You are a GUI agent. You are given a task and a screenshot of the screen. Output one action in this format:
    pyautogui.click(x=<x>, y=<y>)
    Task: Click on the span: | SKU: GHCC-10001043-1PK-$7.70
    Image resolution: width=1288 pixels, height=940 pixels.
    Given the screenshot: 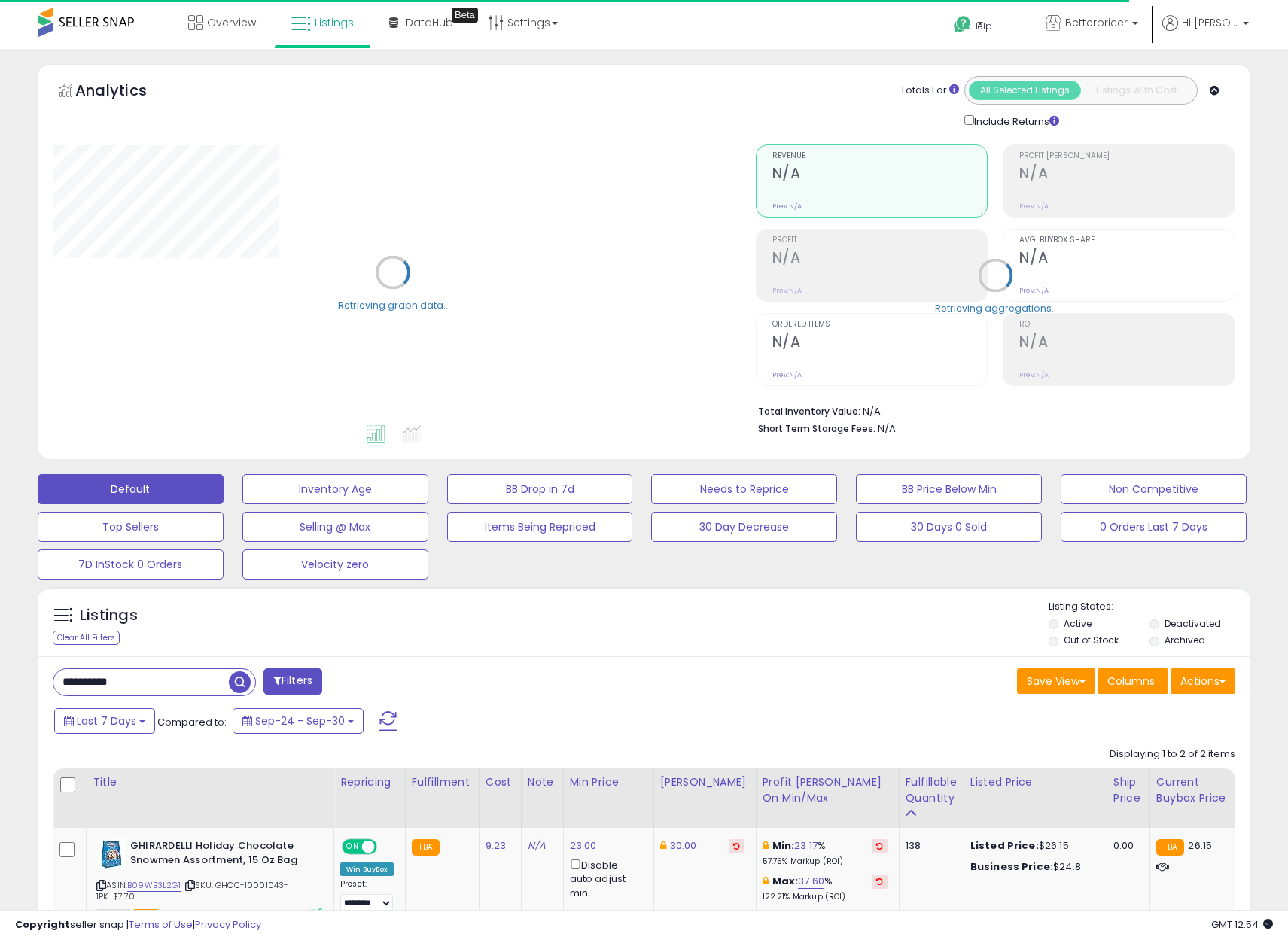 What is the action you would take?
    pyautogui.click(x=192, y=891)
    